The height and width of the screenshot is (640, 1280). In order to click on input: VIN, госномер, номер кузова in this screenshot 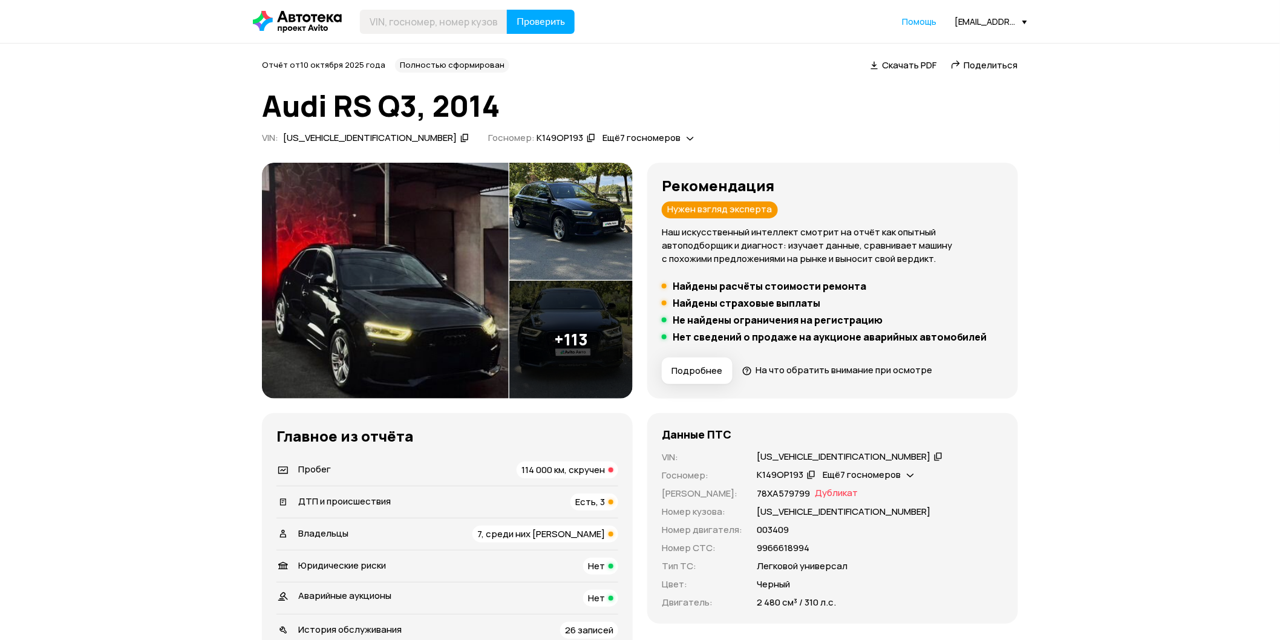, I will do `click(434, 22)`.